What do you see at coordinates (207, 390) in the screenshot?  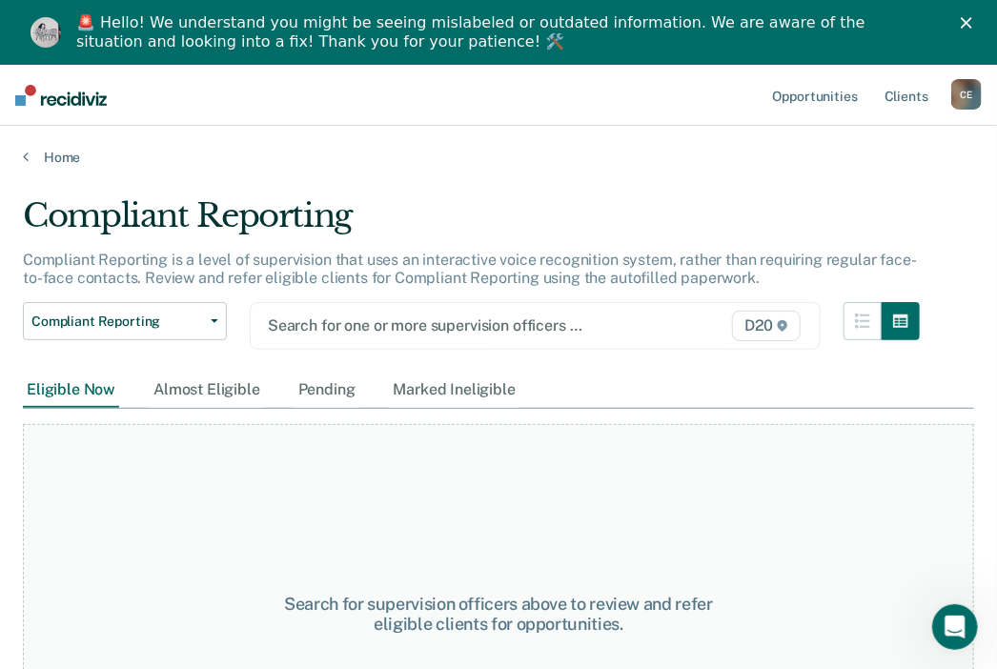 I see `div: Almost Eligible` at bounding box center [207, 390].